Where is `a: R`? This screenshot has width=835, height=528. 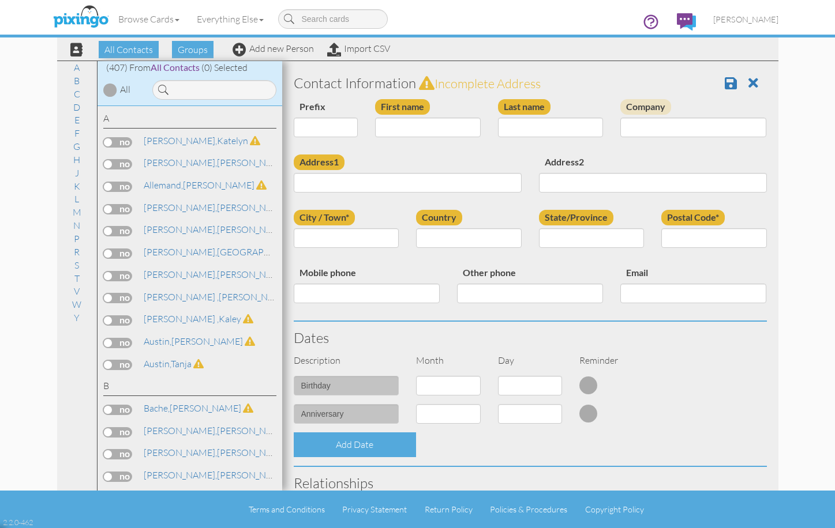 a: R is located at coordinates (77, 252).